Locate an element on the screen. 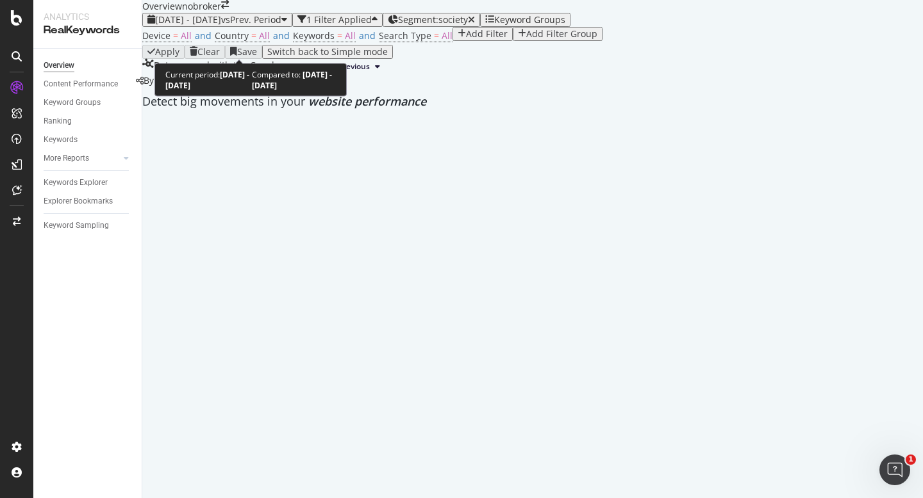 The width and height of the screenshot is (923, 498). div: Data crossed with the Crawls is located at coordinates (216, 67).